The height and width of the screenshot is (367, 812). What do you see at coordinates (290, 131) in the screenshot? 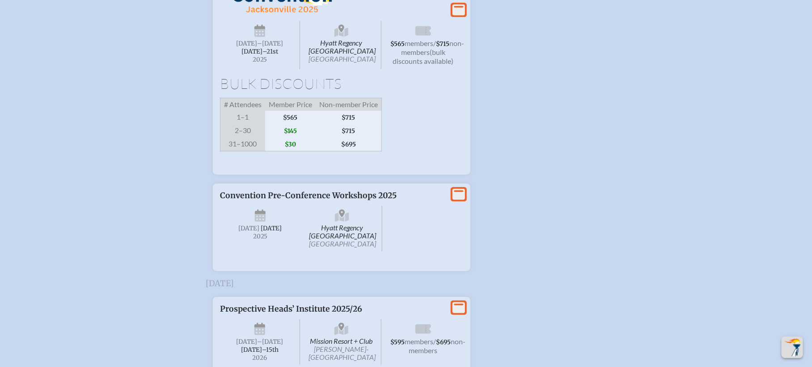
I see `span: $145` at bounding box center [290, 131].